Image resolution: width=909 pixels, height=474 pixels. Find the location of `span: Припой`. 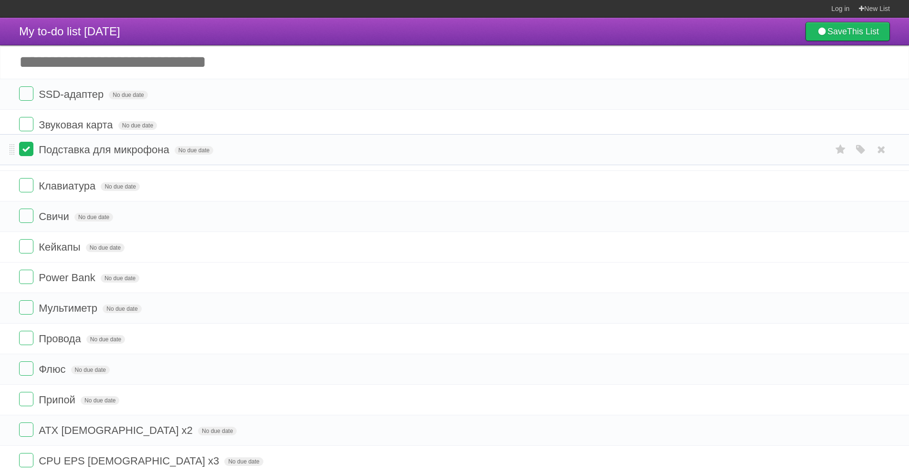

span: Припой is located at coordinates (58, 399).